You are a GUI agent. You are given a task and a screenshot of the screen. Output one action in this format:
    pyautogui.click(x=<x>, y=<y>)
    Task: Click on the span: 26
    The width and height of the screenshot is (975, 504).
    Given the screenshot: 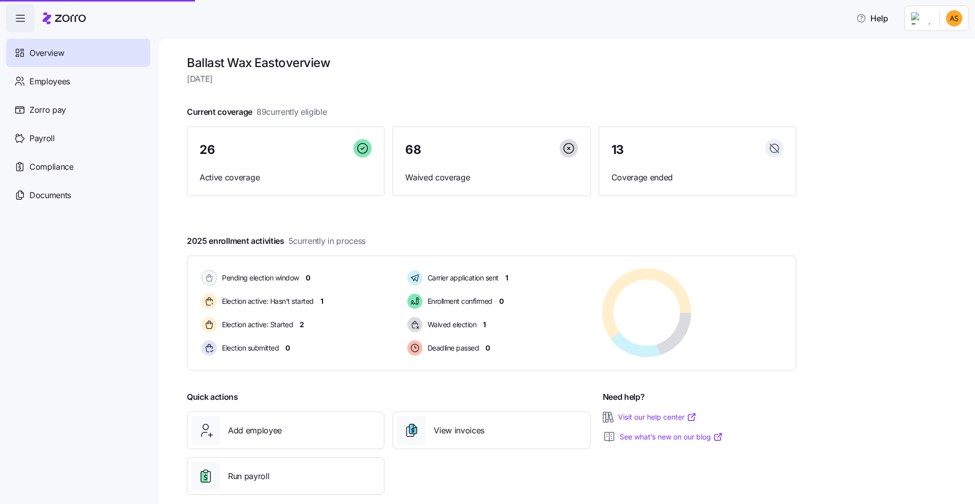 What is the action you would take?
    pyautogui.click(x=207, y=150)
    